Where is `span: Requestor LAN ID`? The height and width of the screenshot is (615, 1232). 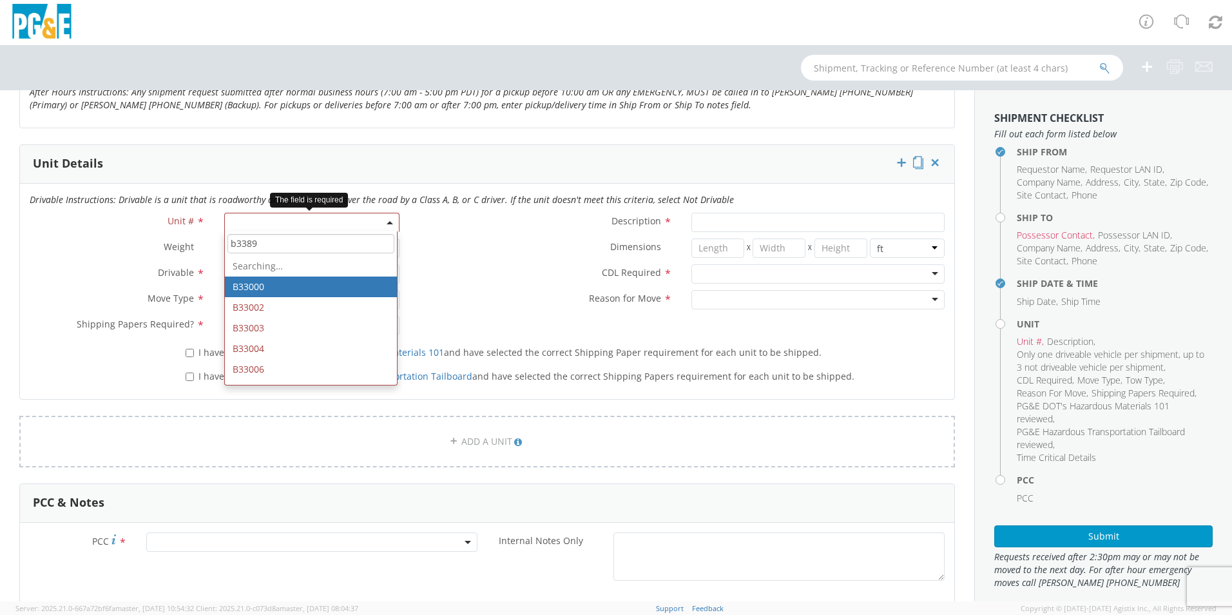
span: Requestor LAN ID is located at coordinates (1126, 169).